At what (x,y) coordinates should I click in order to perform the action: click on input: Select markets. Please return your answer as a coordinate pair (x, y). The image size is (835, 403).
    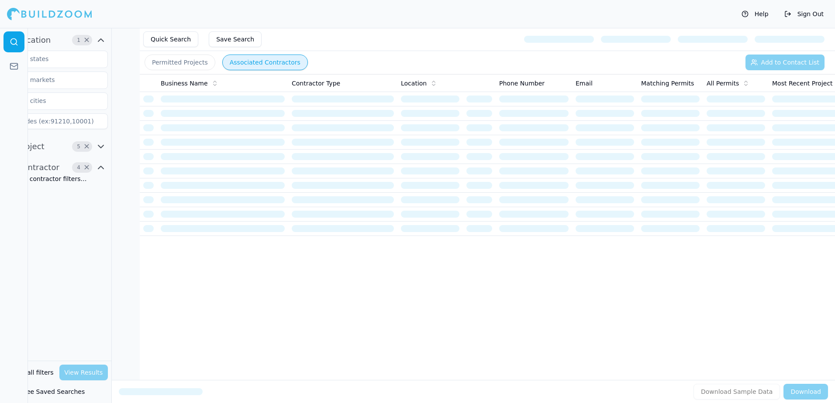
    Looking at the image, I should click on (50, 80).